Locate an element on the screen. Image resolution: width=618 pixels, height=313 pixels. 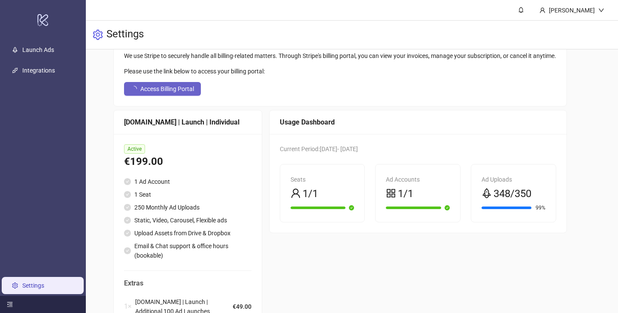
li: Static, Video, Carousel, Flexible ads is located at coordinates (188, 220).